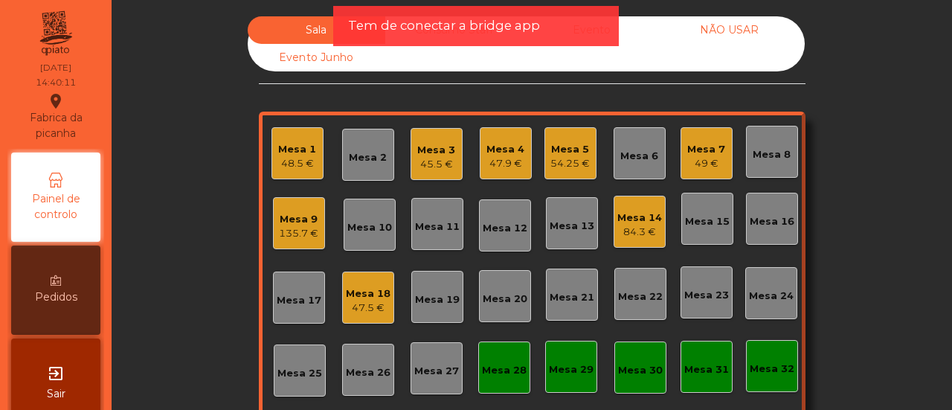 Image resolution: width=952 pixels, height=410 pixels. What do you see at coordinates (368, 294) in the screenshot?
I see `div: Mesa 18` at bounding box center [368, 294].